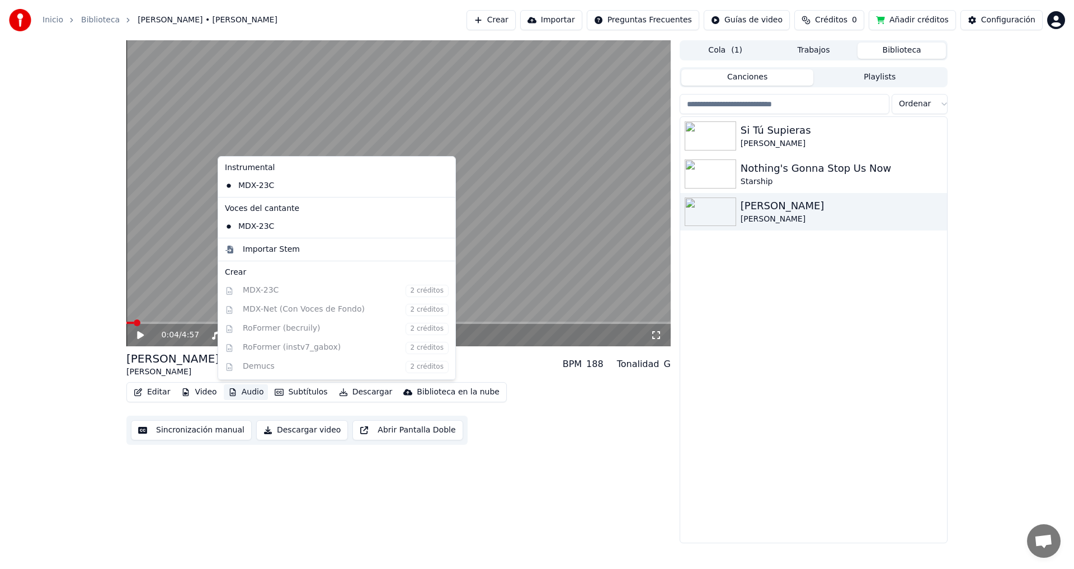 Image resolution: width=1074 pixels, height=569 pixels. What do you see at coordinates (667, 364) in the screenshot?
I see `div: G` at bounding box center [667, 364].